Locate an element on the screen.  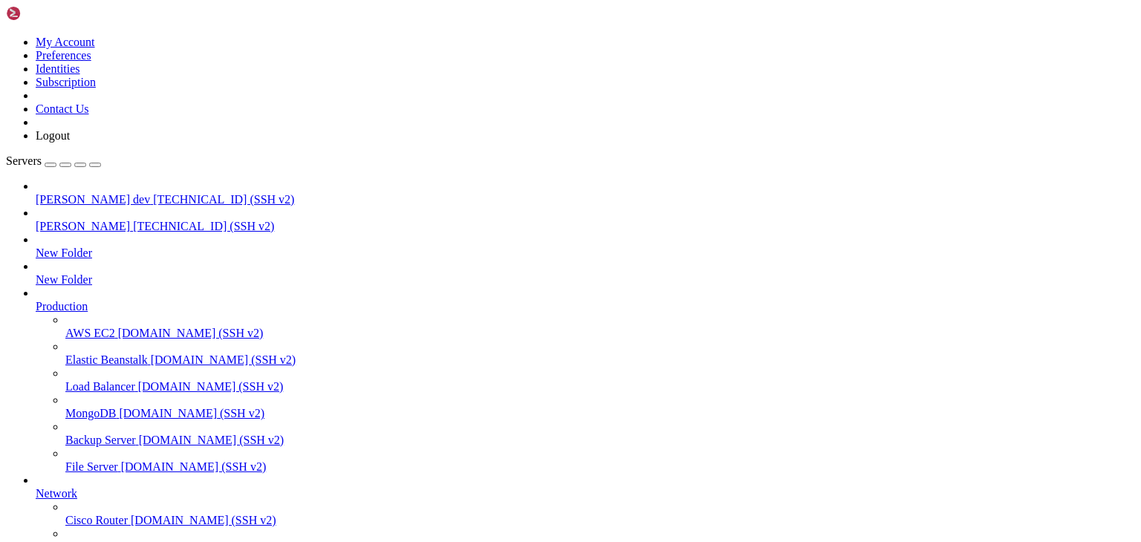
a: Network is located at coordinates (585, 494).